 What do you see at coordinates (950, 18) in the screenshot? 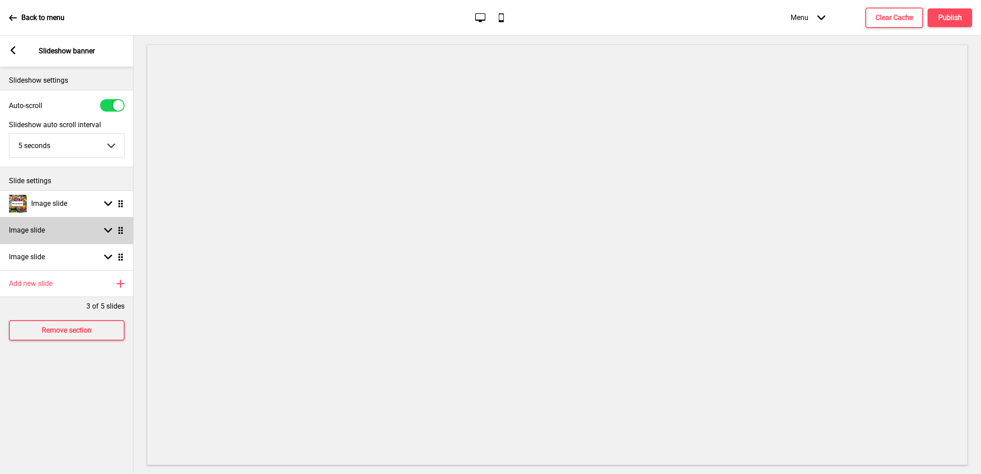
I see `h4: Publish` at bounding box center [950, 18].